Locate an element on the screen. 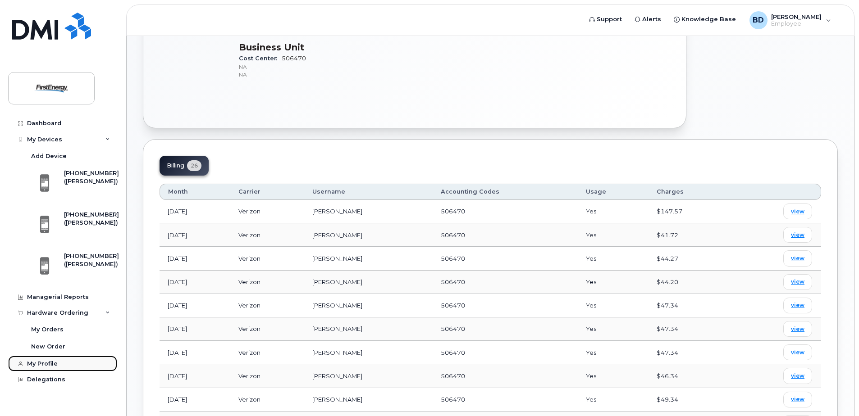  th: Accounting Codes is located at coordinates (505, 192).